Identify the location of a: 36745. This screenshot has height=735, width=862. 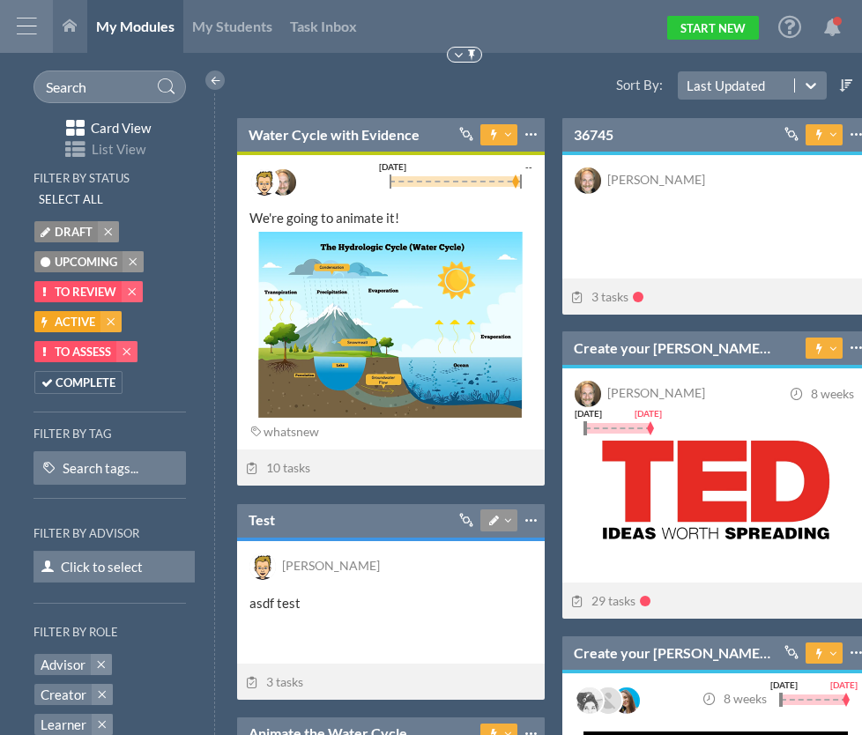
(593, 135).